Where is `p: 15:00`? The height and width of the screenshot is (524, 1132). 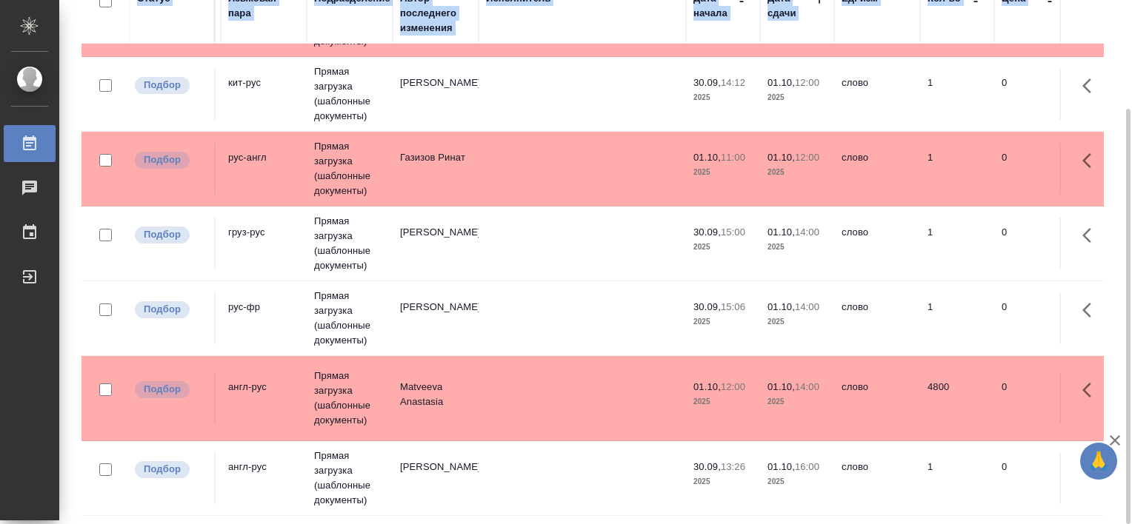
p: 15:00 is located at coordinates (733, 232).